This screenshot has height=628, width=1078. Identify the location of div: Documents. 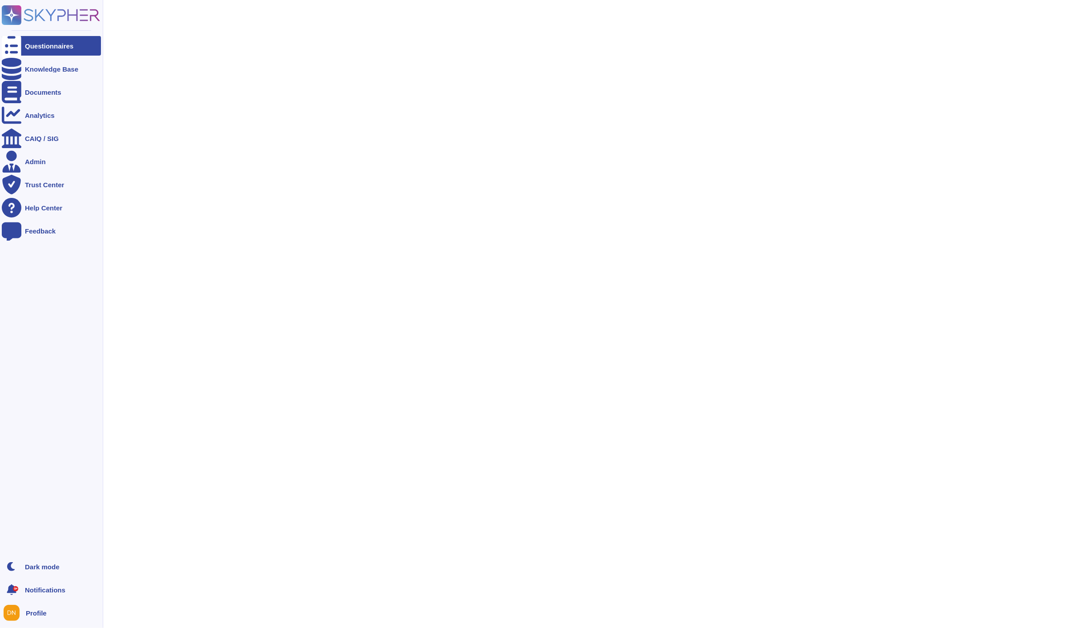
(43, 92).